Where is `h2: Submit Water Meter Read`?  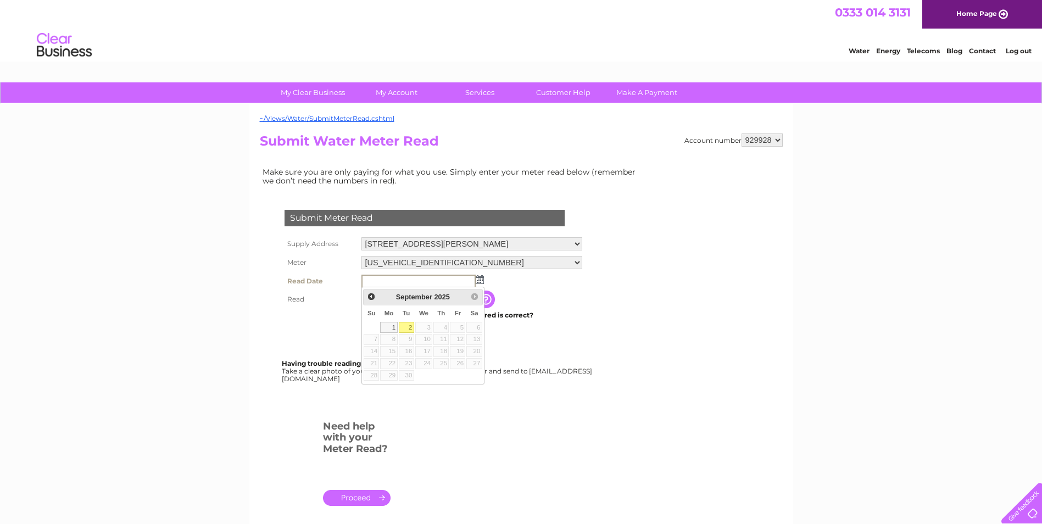 h2: Submit Water Meter Read is located at coordinates (521, 144).